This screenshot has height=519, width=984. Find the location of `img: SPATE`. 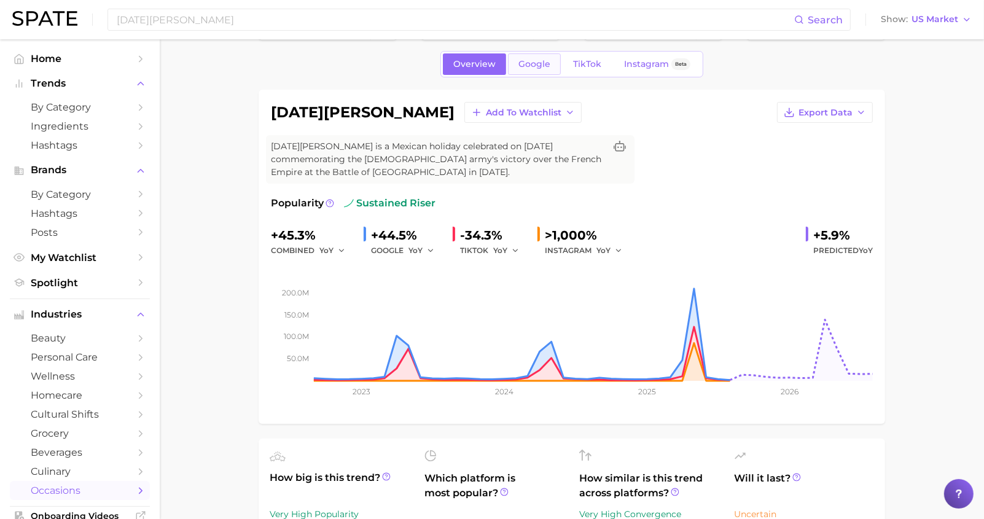

img: SPATE is located at coordinates (45, 18).